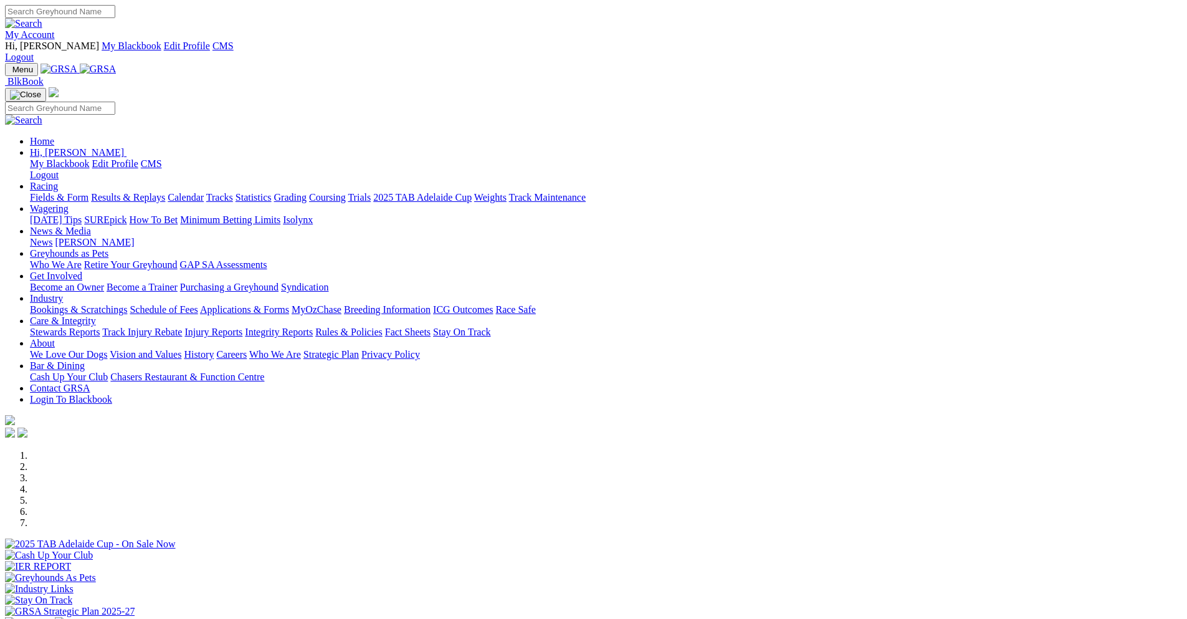 The width and height of the screenshot is (1187, 619). I want to click on a: Greyhounds as Pets, so click(69, 253).